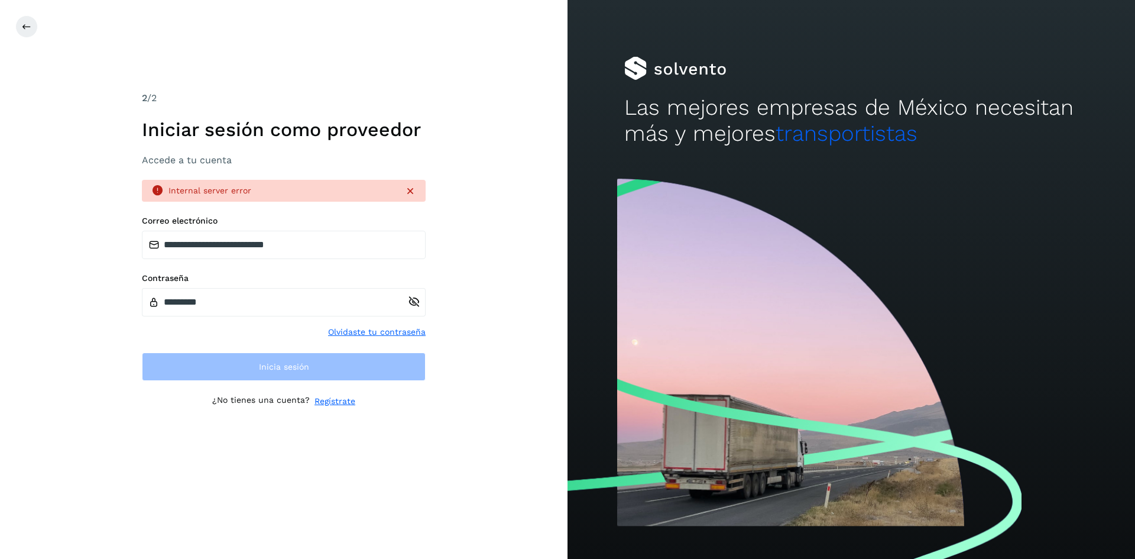  I want to click on h2: Las mejores empresas de México necesitan más y mejores, so click(851, 121).